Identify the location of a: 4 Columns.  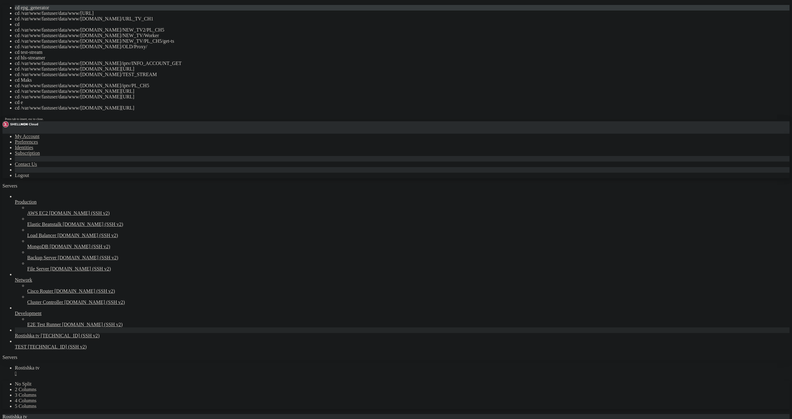
(26, 400).